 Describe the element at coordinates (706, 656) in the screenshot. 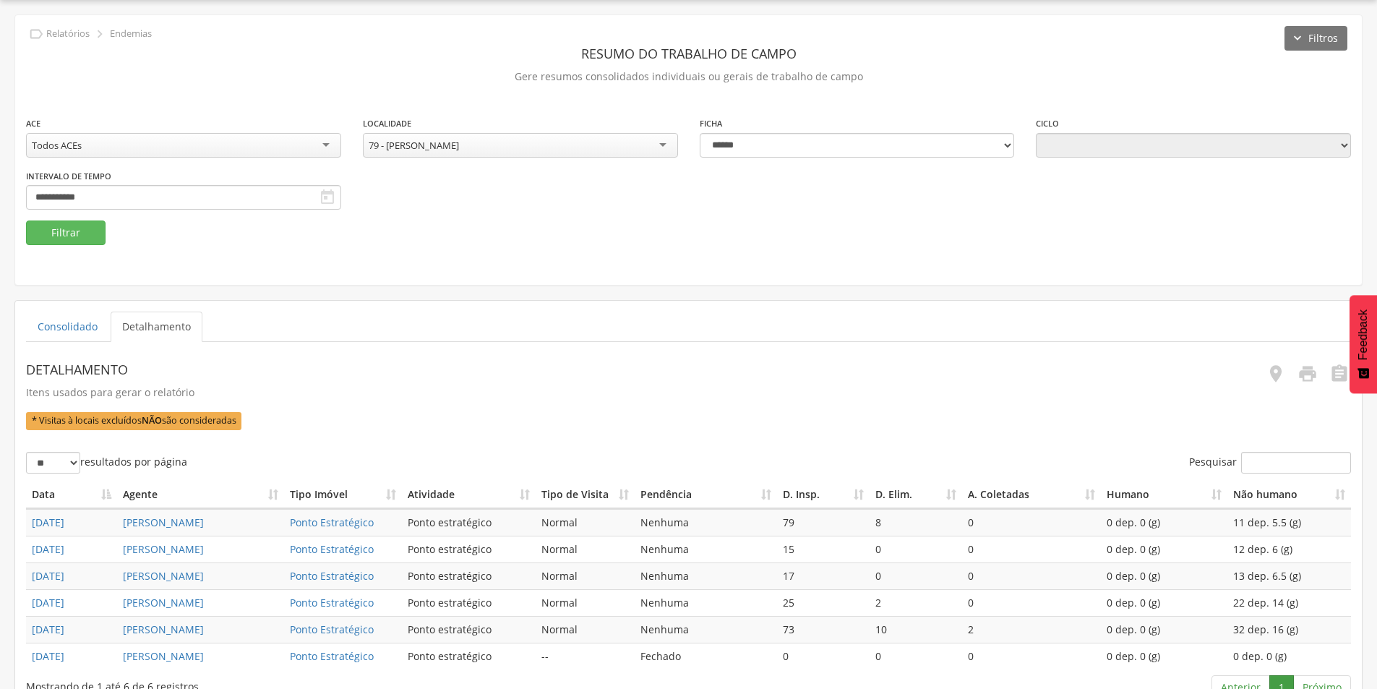

I see `td: Fechado` at that location.